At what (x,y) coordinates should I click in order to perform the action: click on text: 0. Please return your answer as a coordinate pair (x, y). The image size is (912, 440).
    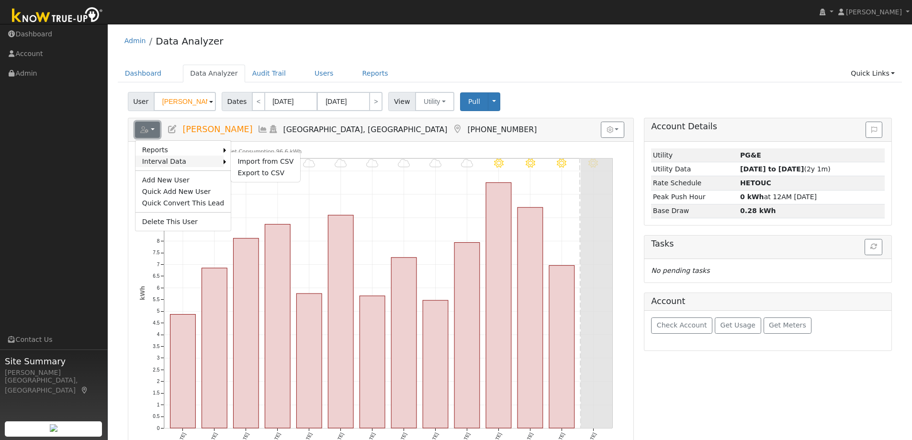
    Looking at the image, I should click on (158, 428).